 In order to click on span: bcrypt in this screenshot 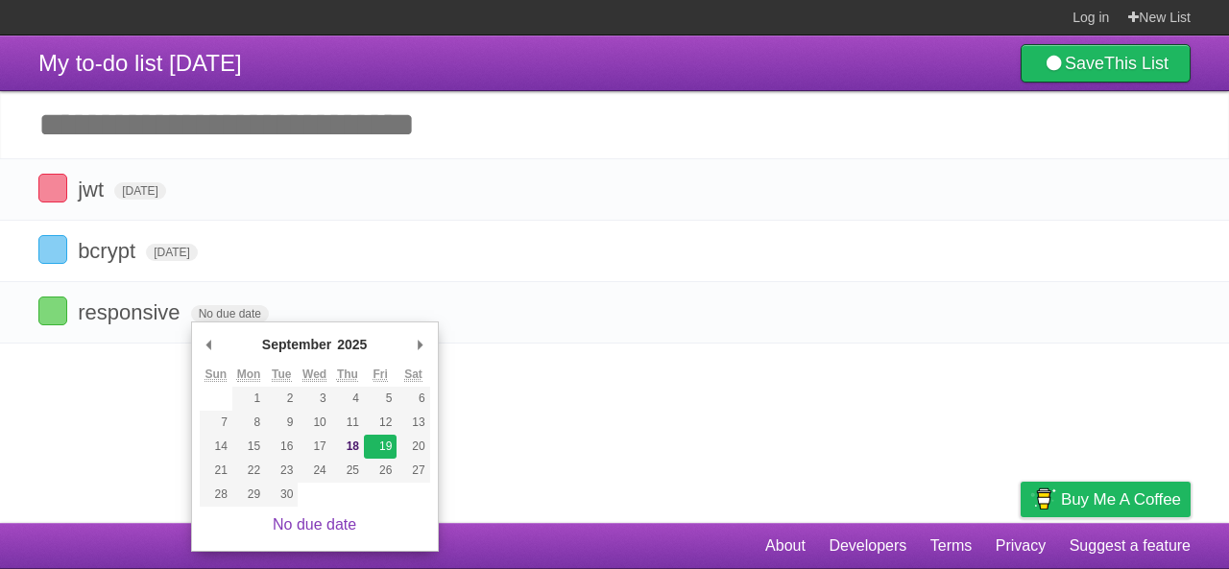, I will do `click(108, 251)`.